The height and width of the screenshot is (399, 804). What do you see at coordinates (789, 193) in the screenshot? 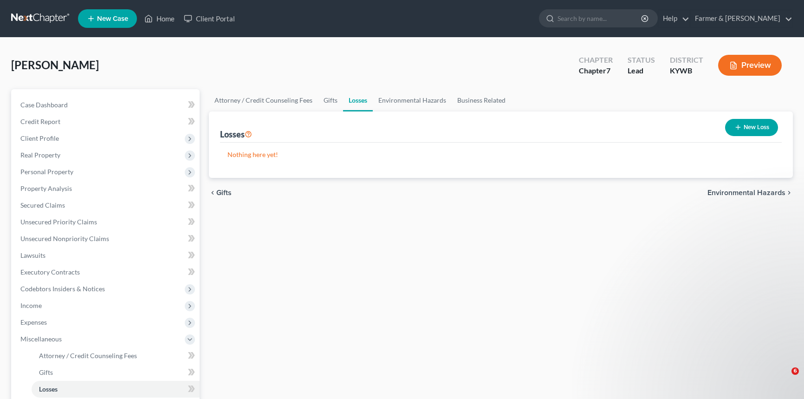
I see `i: chevron_right` at bounding box center [789, 193].